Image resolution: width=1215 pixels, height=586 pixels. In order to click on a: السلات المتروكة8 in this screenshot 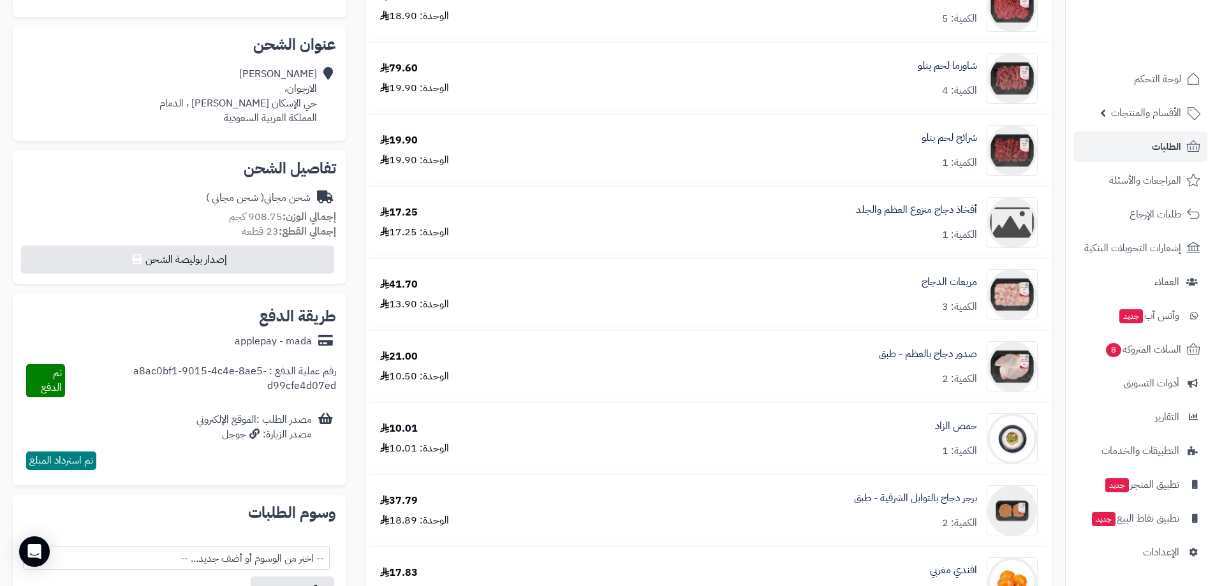, I will do `click(1140, 349)`.